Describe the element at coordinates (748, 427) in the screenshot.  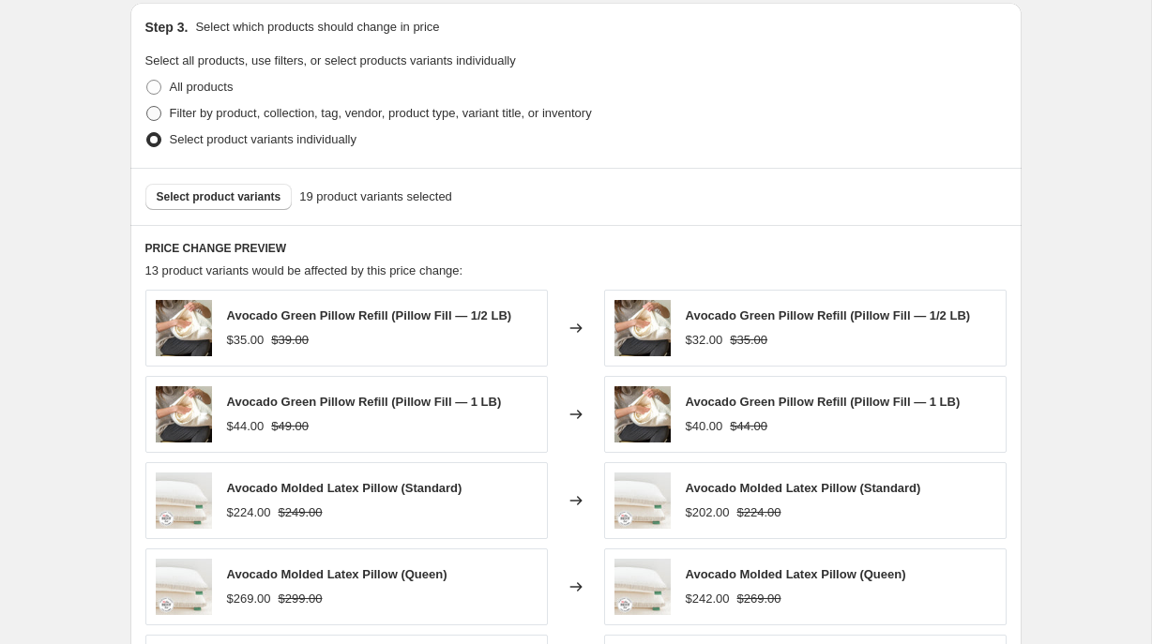
I see `strike: $44.00` at that location.